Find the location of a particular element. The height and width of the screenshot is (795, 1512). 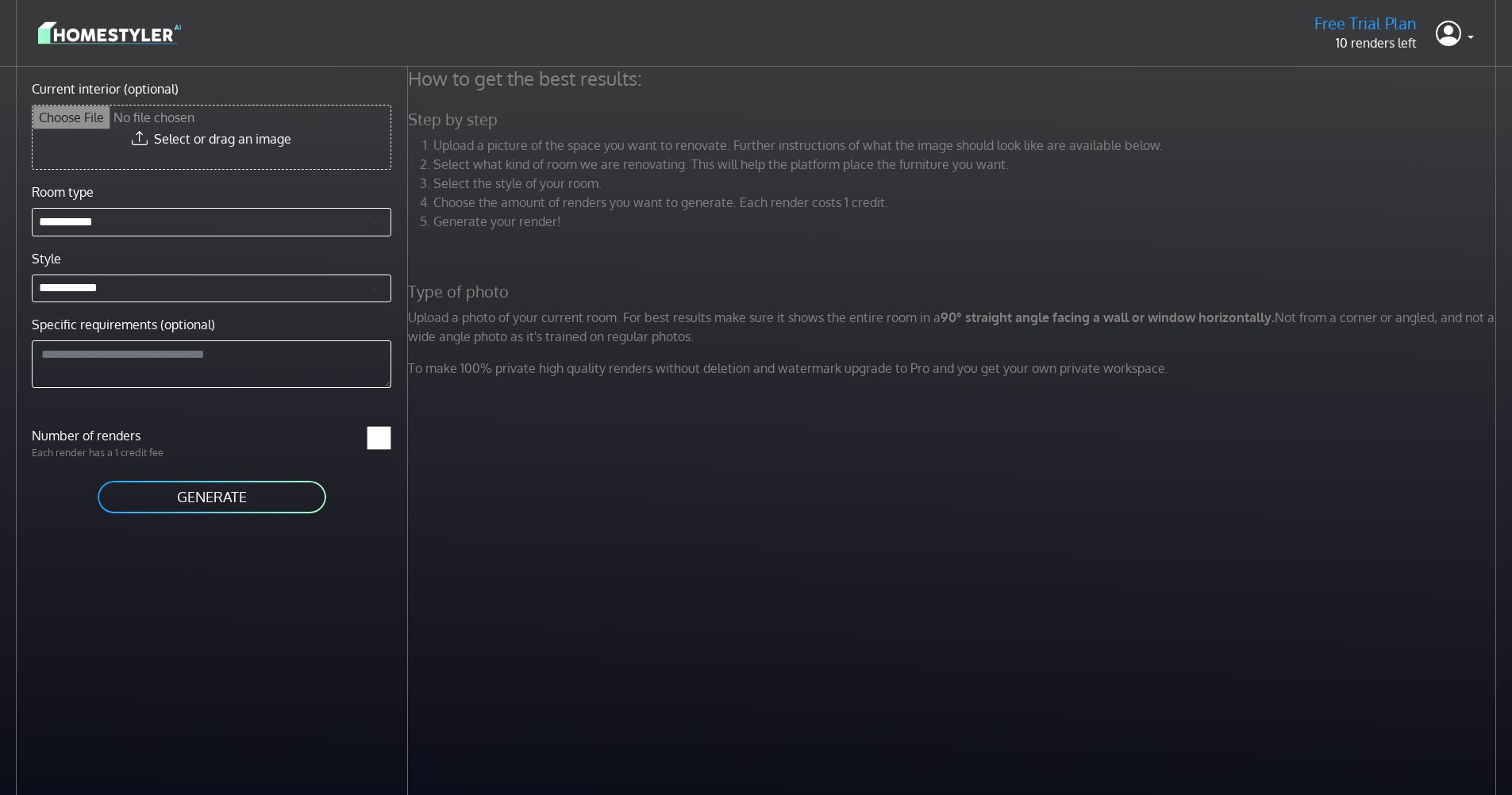

img: logo-3de290ba35641baa71223ecac5eacb59cb85b4c7fdf211dc9aaecaaee71ea2f8.svg is located at coordinates (110, 33).